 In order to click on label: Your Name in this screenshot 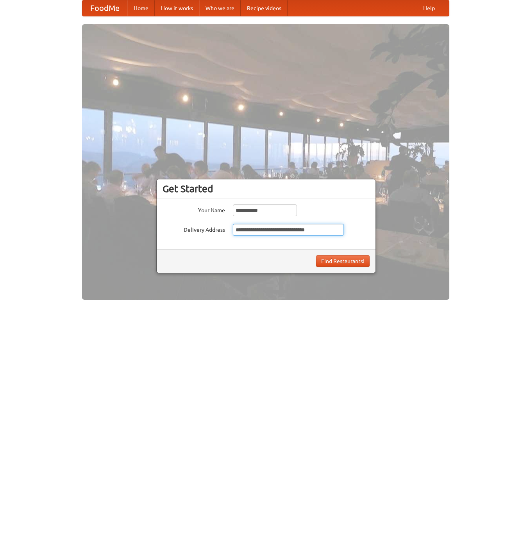, I will do `click(194, 209)`.